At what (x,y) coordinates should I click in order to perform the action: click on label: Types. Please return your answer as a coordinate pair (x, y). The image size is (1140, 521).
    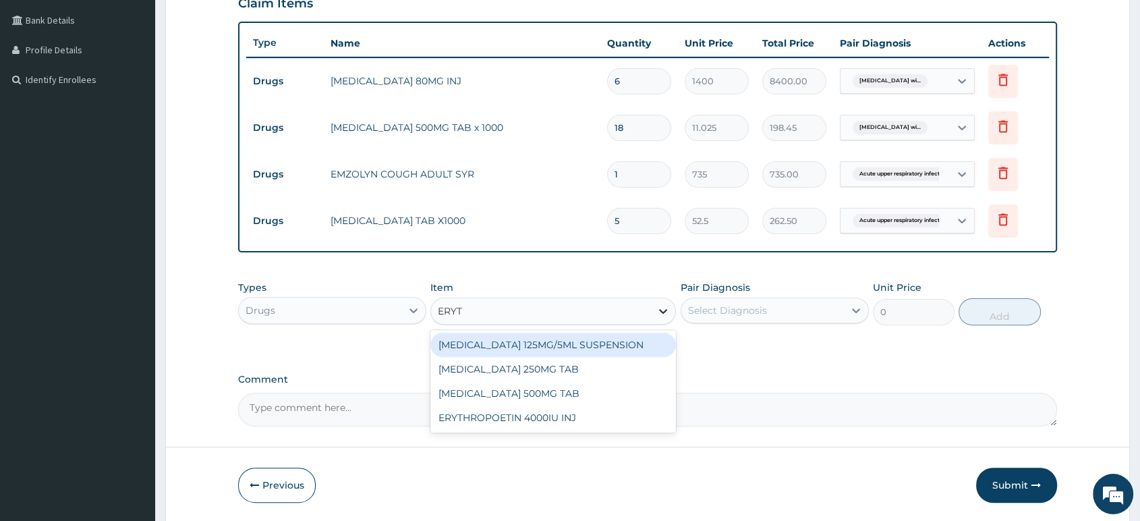
    Looking at the image, I should click on (252, 287).